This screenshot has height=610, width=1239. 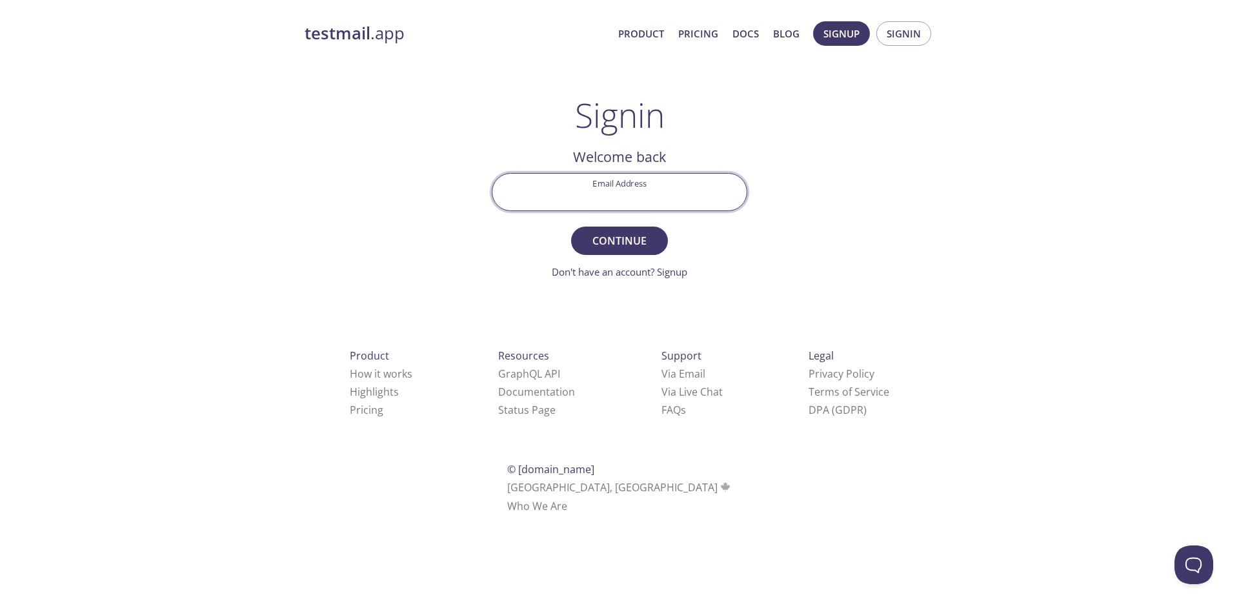 What do you see at coordinates (684, 374) in the screenshot?
I see `a: Via Email` at bounding box center [684, 374].